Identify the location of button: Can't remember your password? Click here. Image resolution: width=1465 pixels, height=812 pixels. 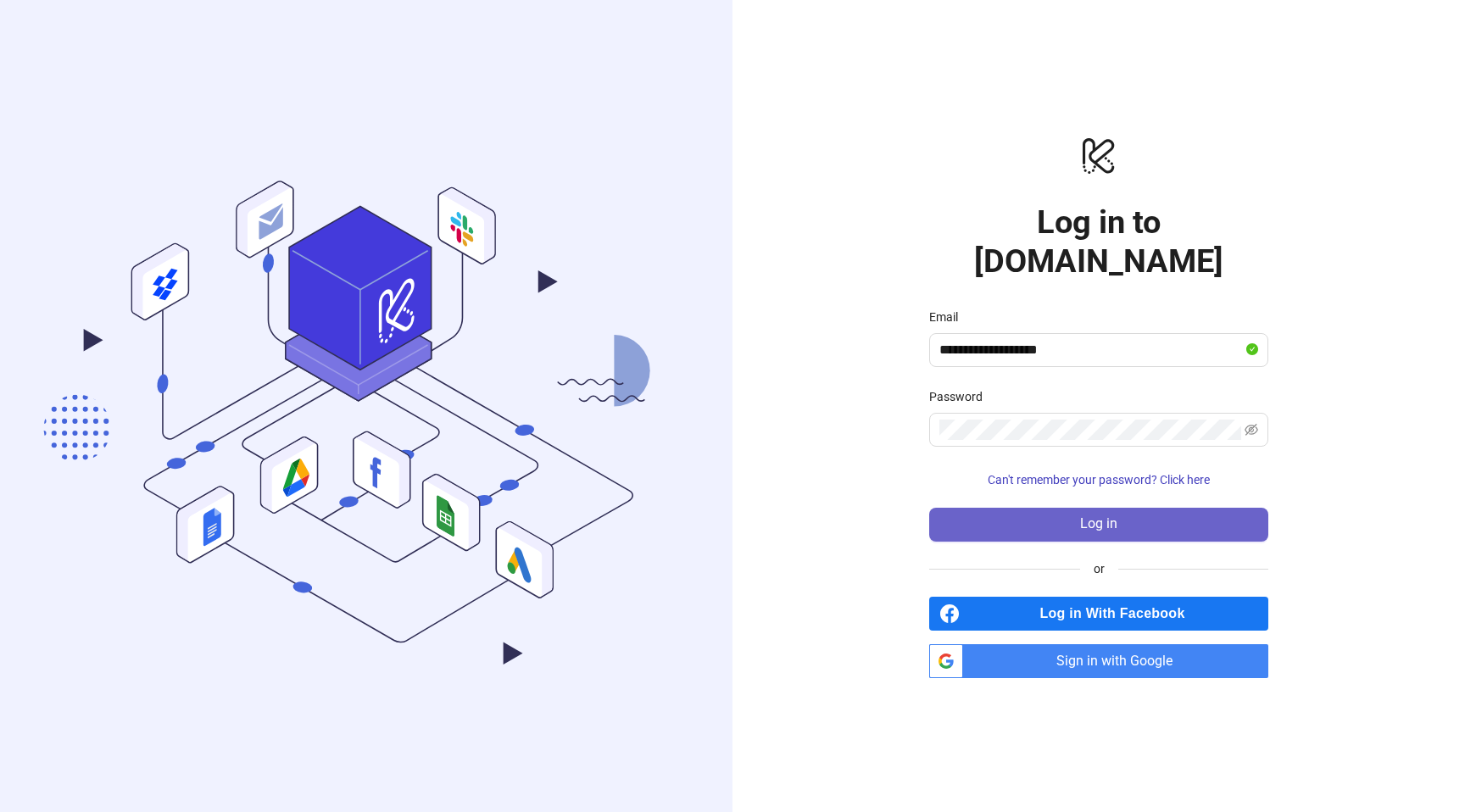
(1099, 481).